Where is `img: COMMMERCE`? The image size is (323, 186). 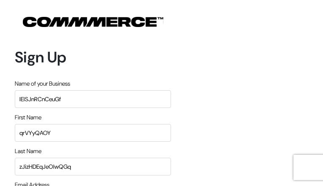 img: COMMMERCE is located at coordinates (93, 22).